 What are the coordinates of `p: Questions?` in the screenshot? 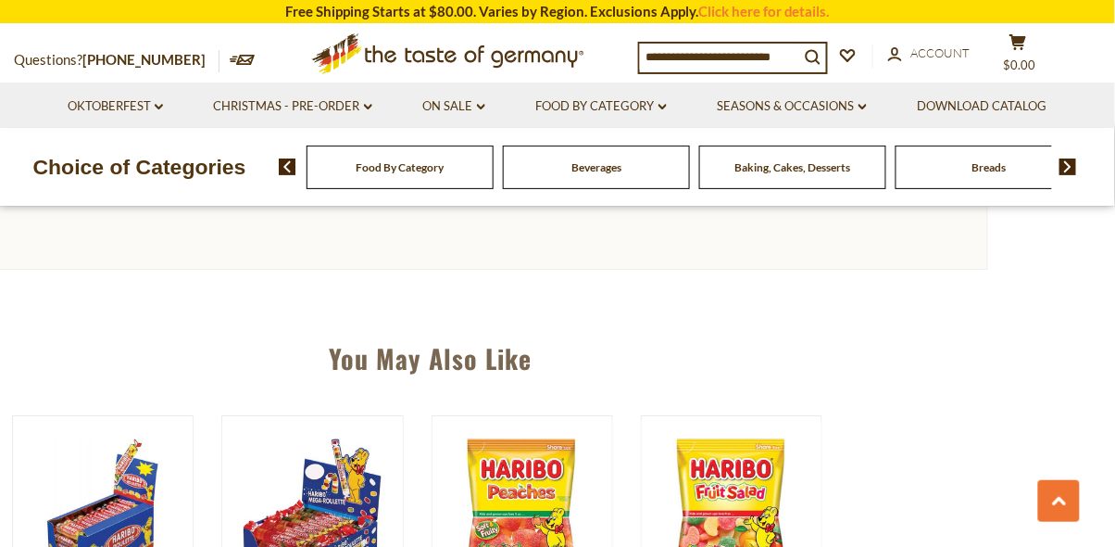 It's located at (117, 60).